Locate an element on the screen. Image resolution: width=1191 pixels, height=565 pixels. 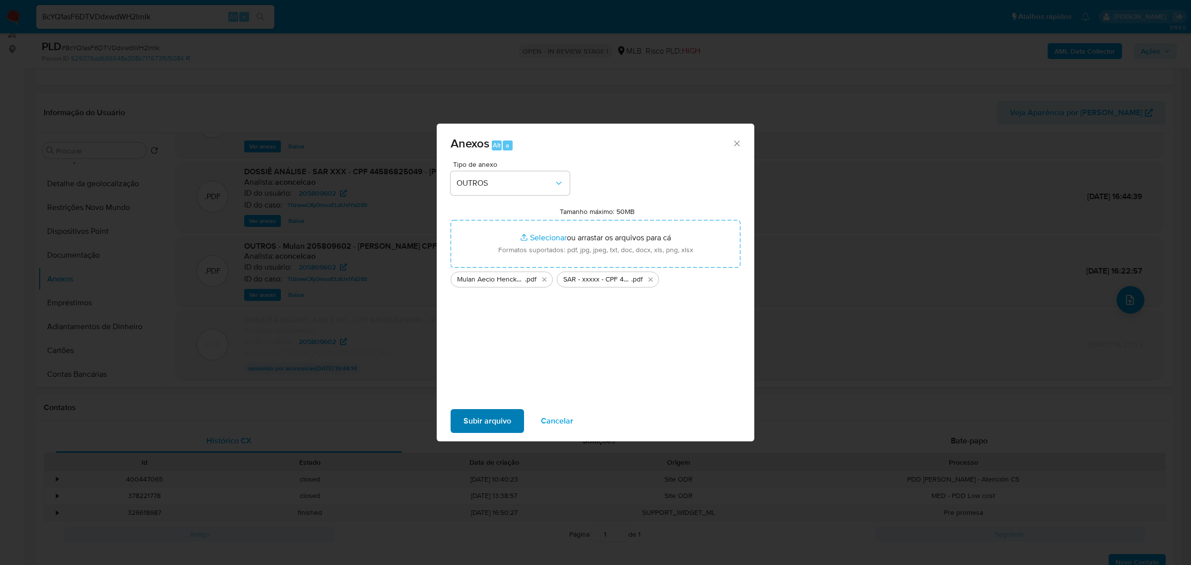
label: Tamanho máximo: 50MB is located at coordinates (597, 211).